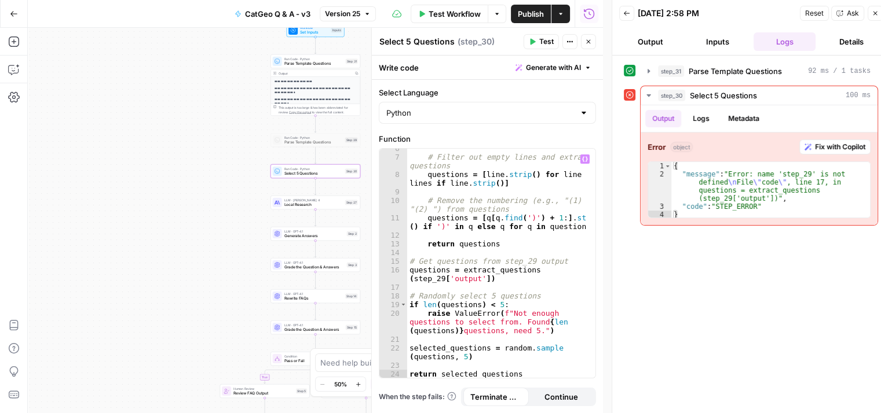 The image size is (881, 413). What do you see at coordinates (393, 162) in the screenshot?
I see `div: 7` at bounding box center [393, 162].